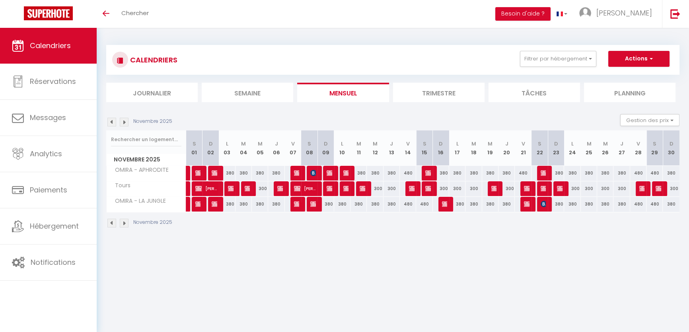 Image resolution: width=689 pixels, height=332 pixels. I want to click on th: 25, so click(589, 148).